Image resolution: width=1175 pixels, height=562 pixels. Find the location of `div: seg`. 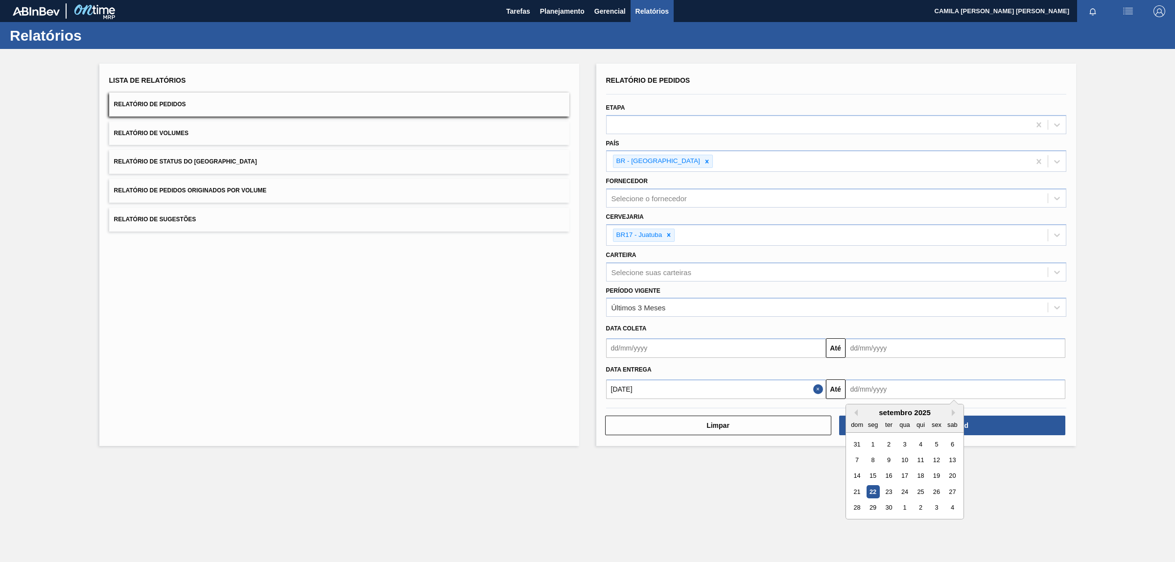

div: seg is located at coordinates (873, 425).